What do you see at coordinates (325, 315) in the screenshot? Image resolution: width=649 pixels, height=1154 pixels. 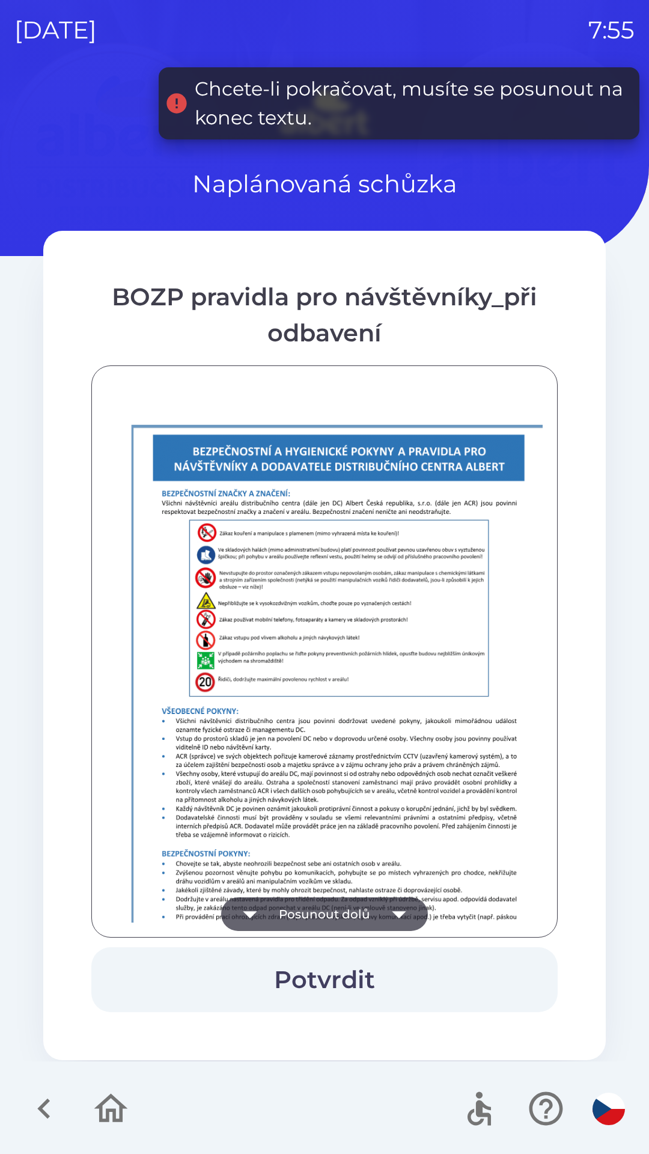 I see `div: BOZP pravidla pro návštěvníky_při odbavení` at bounding box center [325, 315].